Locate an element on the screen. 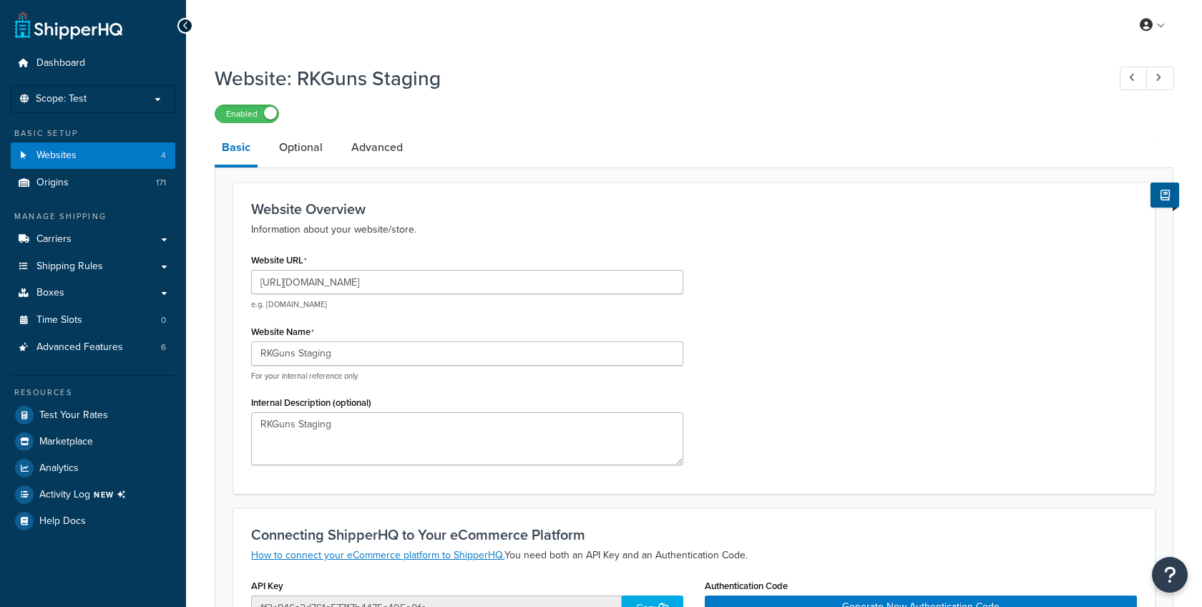  a: Websites4 is located at coordinates (93, 155).